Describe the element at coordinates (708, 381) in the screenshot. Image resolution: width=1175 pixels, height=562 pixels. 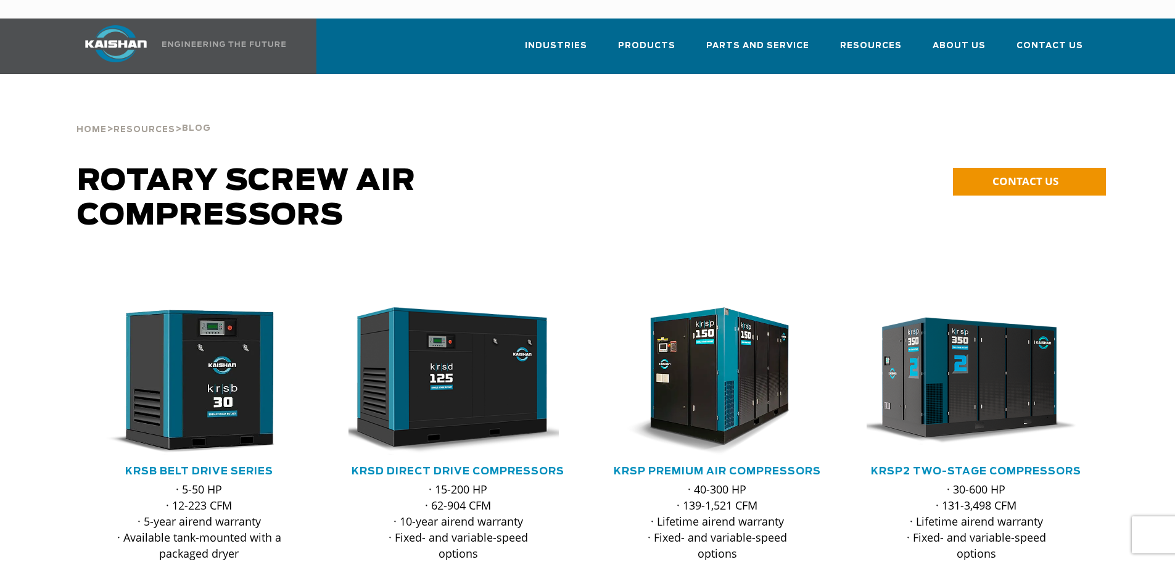
I see `img: krsp150` at that location.